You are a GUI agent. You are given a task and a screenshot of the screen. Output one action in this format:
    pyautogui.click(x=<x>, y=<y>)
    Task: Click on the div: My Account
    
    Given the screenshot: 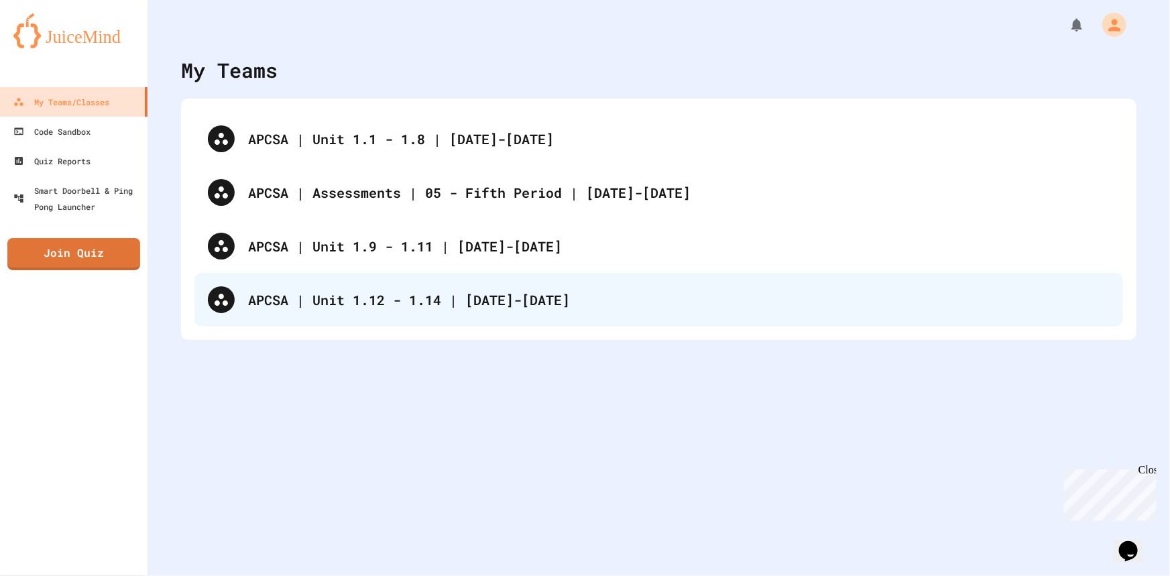 What is the action you would take?
    pyautogui.click(x=1109, y=25)
    